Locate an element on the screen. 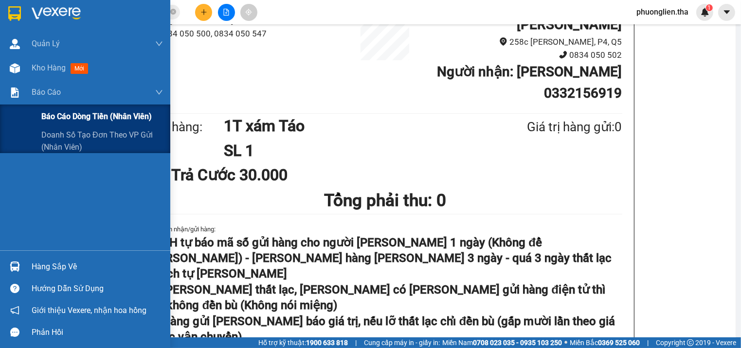  button: caret-down is located at coordinates (726, 12).